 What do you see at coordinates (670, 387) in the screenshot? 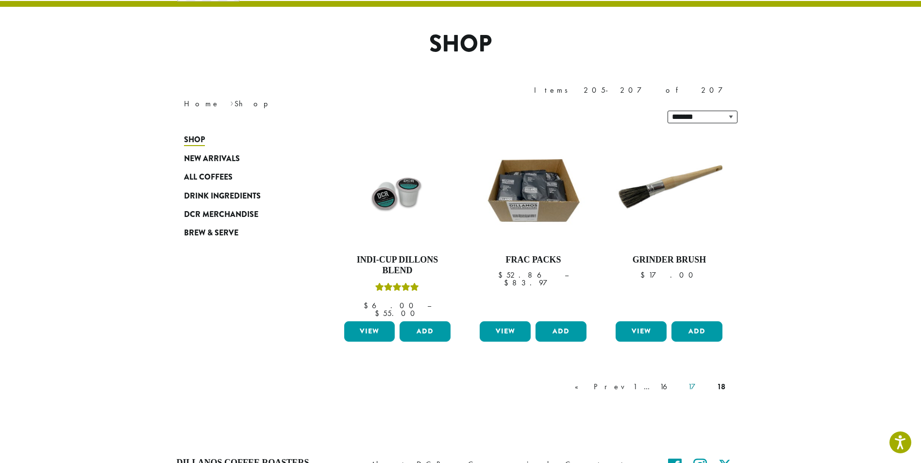
I see `a: 16` at bounding box center [670, 387].